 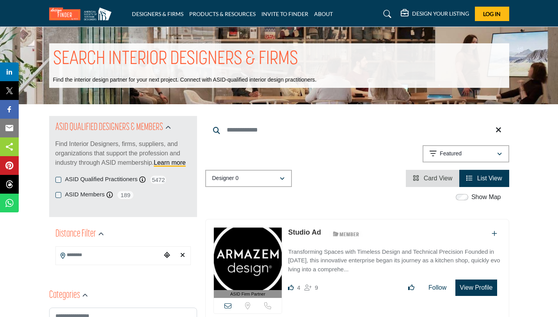 I want to click on div: Followers, so click(x=311, y=288).